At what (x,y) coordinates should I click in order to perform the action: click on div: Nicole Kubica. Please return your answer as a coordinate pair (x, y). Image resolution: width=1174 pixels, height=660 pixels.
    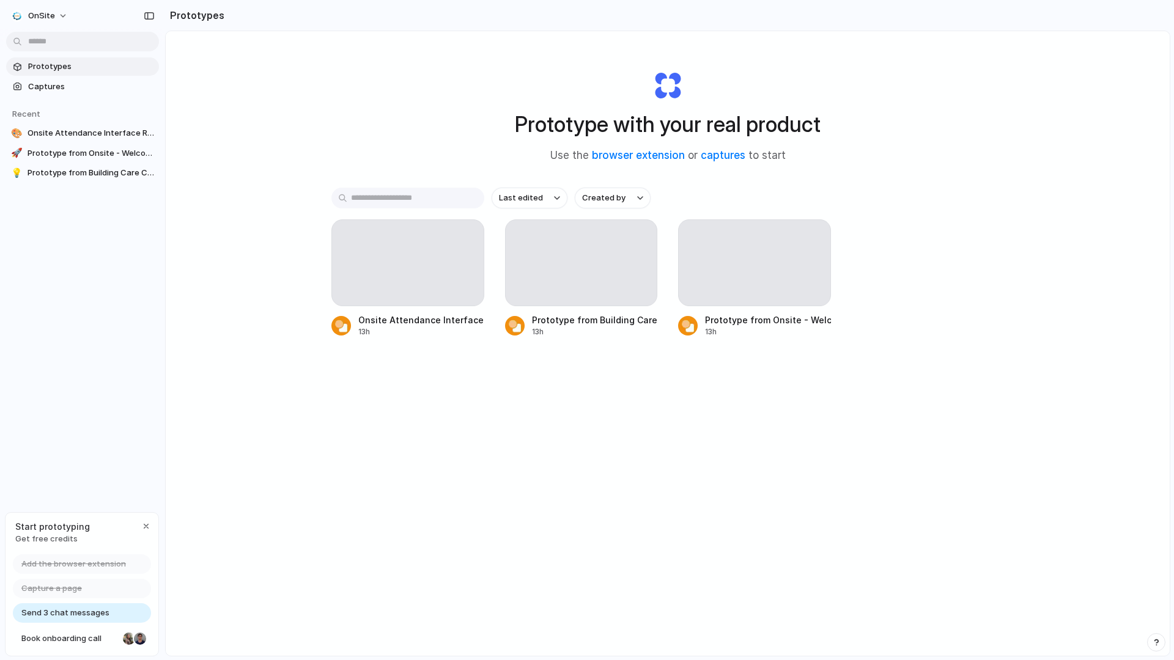
    Looking at the image, I should click on (129, 639).